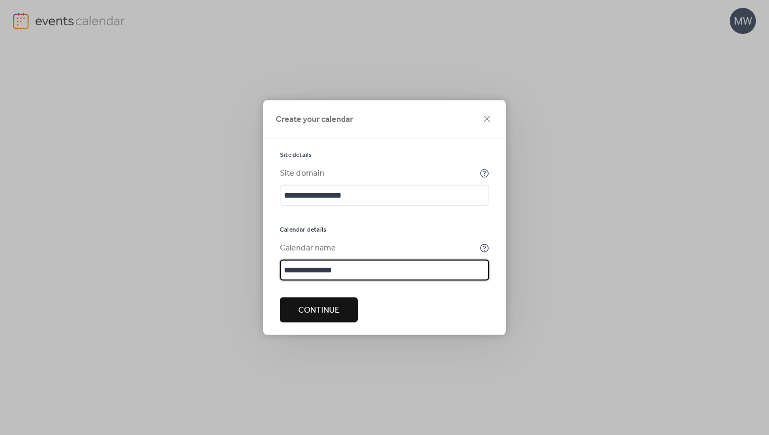 The height and width of the screenshot is (435, 769). What do you see at coordinates (379, 174) in the screenshot?
I see `div: Site domain` at bounding box center [379, 174].